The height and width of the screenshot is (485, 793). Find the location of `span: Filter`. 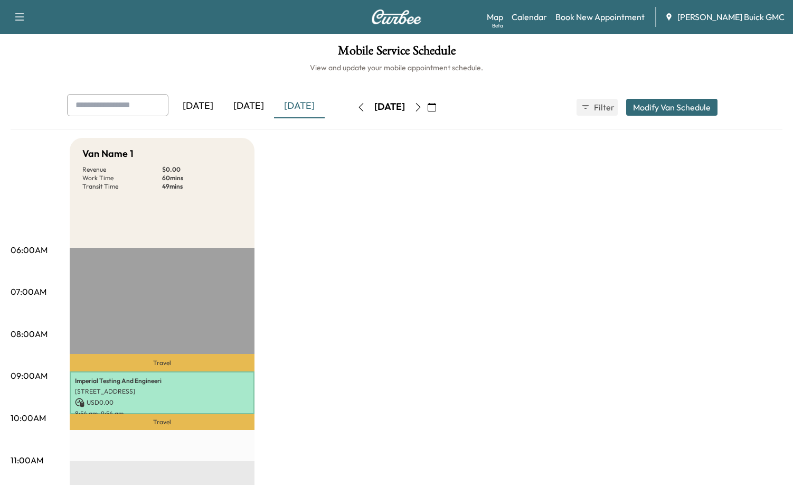

span: Filter is located at coordinates (603, 107).